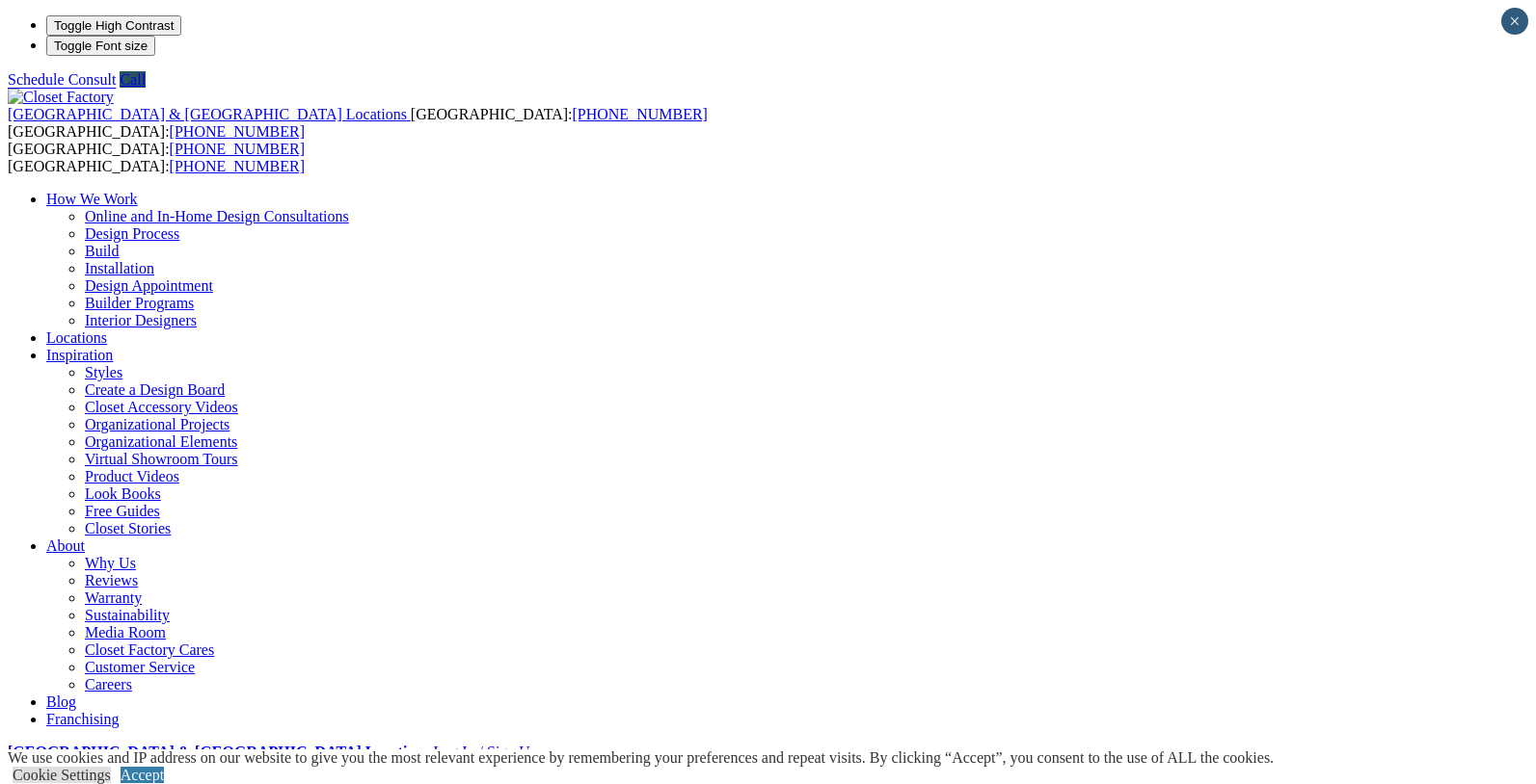  Describe the element at coordinates (103, 372) in the screenshot. I see `a: Styles` at that location.